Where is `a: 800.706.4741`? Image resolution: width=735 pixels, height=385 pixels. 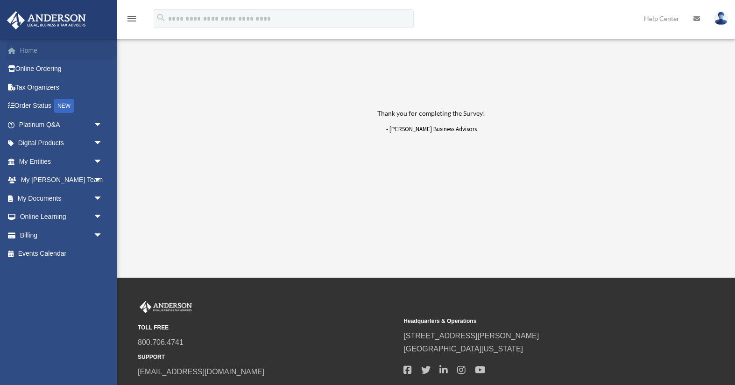
a: 800.706.4741 is located at coordinates (161, 342).